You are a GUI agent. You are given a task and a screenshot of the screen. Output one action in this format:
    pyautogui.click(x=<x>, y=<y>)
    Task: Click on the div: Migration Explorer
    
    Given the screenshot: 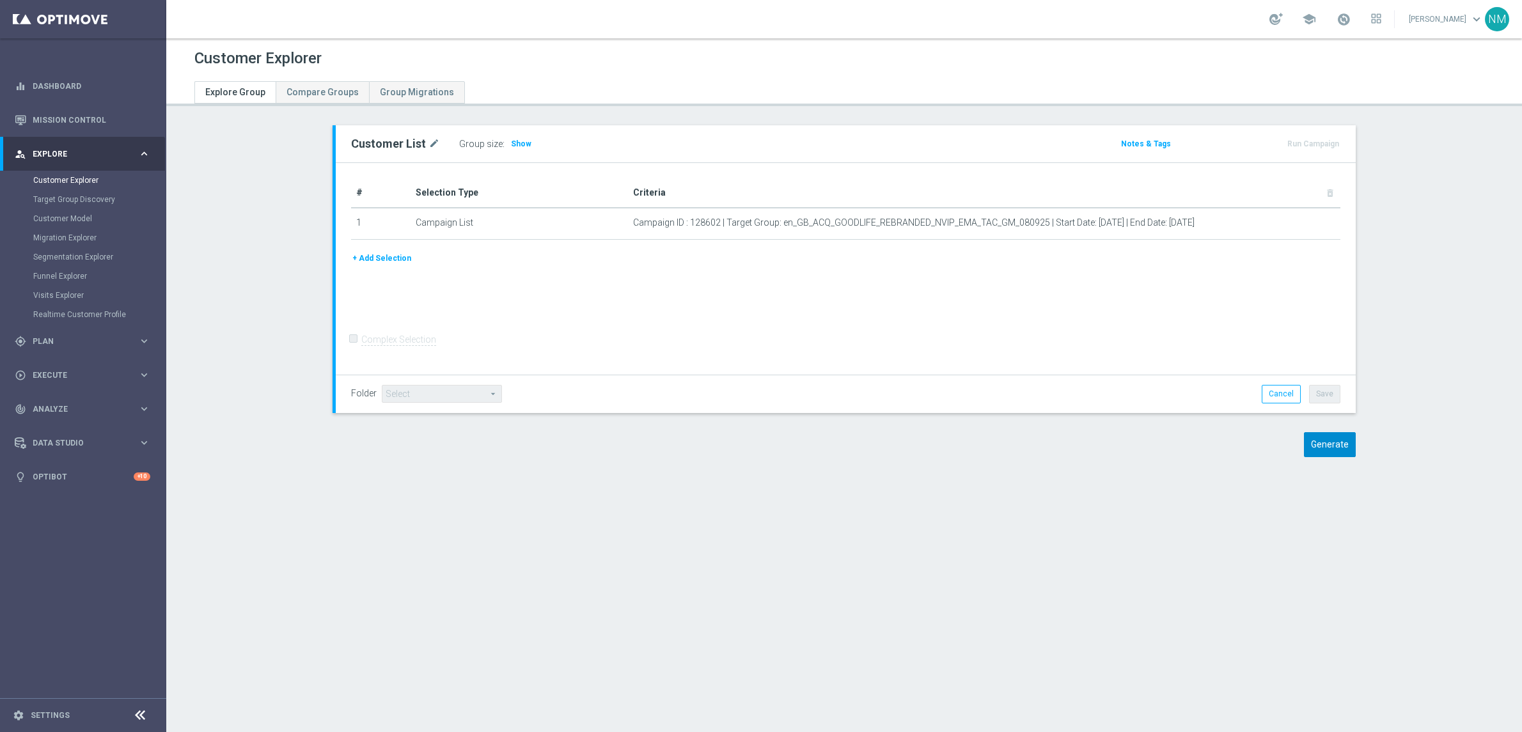 What is the action you would take?
    pyautogui.click(x=99, y=238)
    